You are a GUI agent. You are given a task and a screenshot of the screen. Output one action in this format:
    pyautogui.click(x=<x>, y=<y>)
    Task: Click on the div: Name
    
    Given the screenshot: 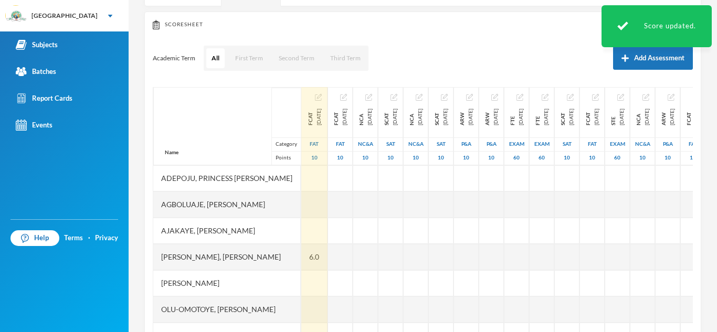 What is the action you would take?
    pyautogui.click(x=172, y=152)
    